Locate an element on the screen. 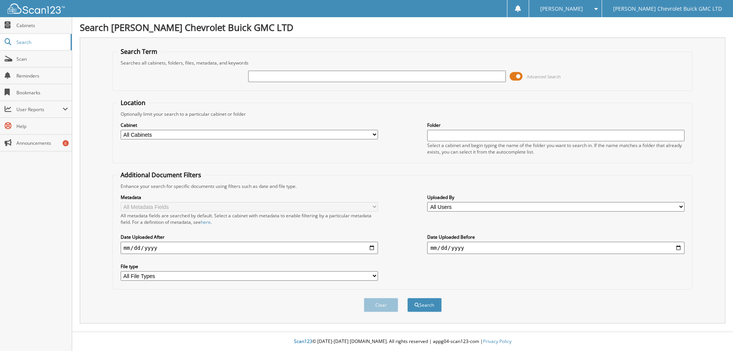 Image resolution: width=733 pixels, height=351 pixels. img: scan123-logo-white.svg is located at coordinates (36, 8).